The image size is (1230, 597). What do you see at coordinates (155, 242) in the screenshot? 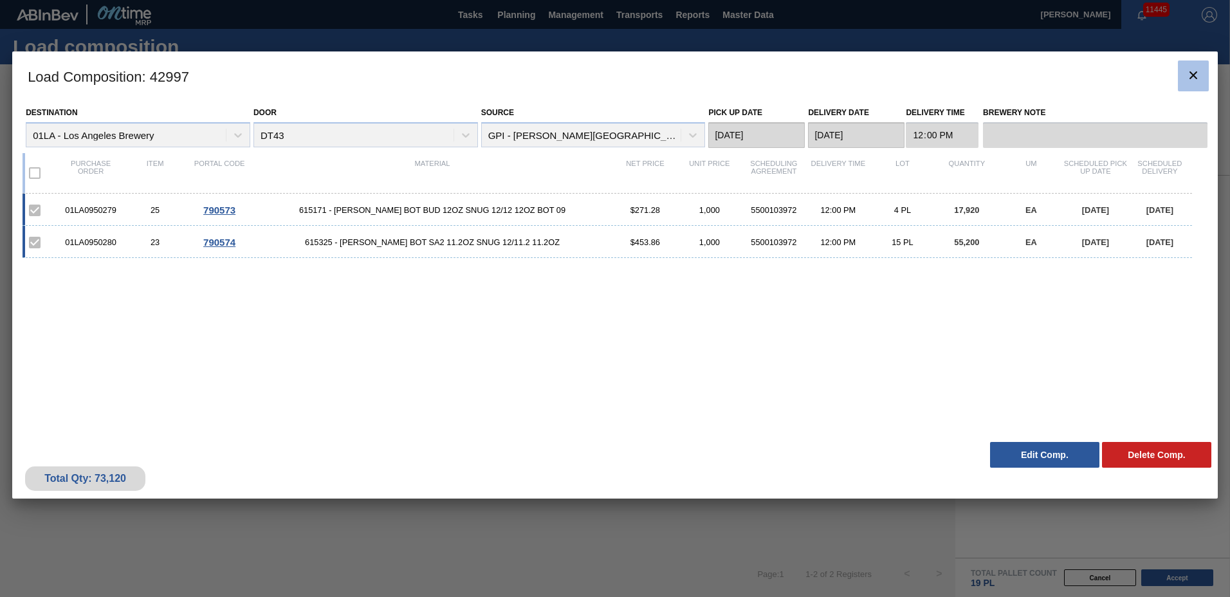
I see `div: 23` at bounding box center [155, 242].